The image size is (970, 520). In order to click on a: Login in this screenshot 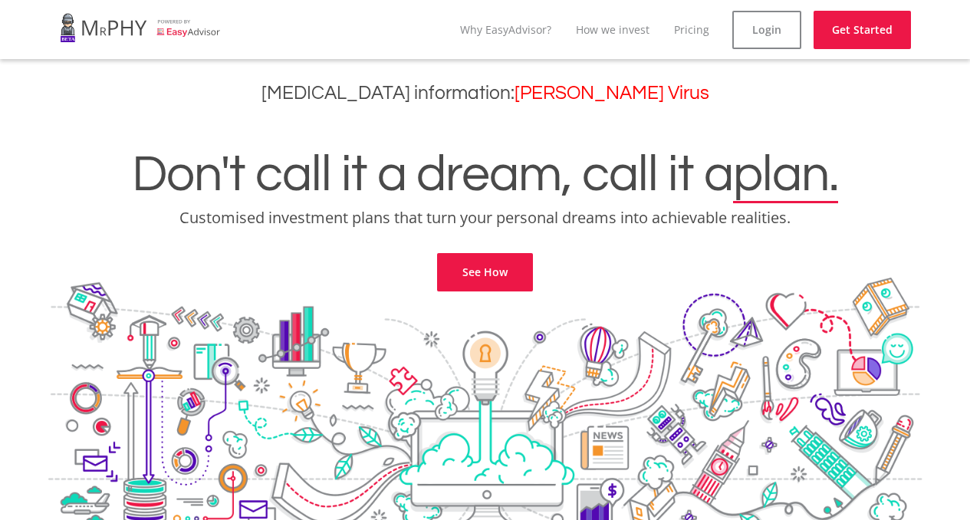, I will do `click(766, 30)`.